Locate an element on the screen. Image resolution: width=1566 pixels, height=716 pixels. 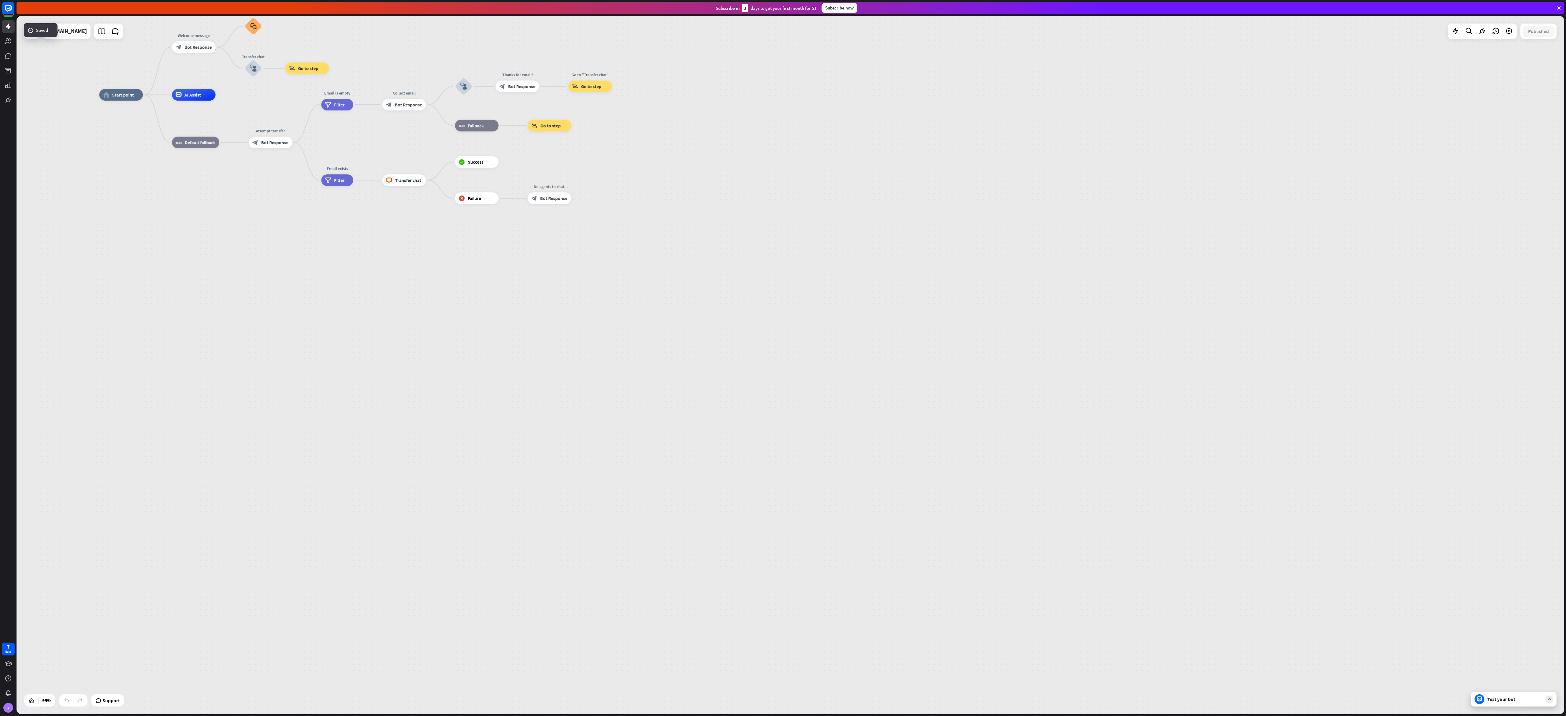
i: success is located at coordinates (31, 30).